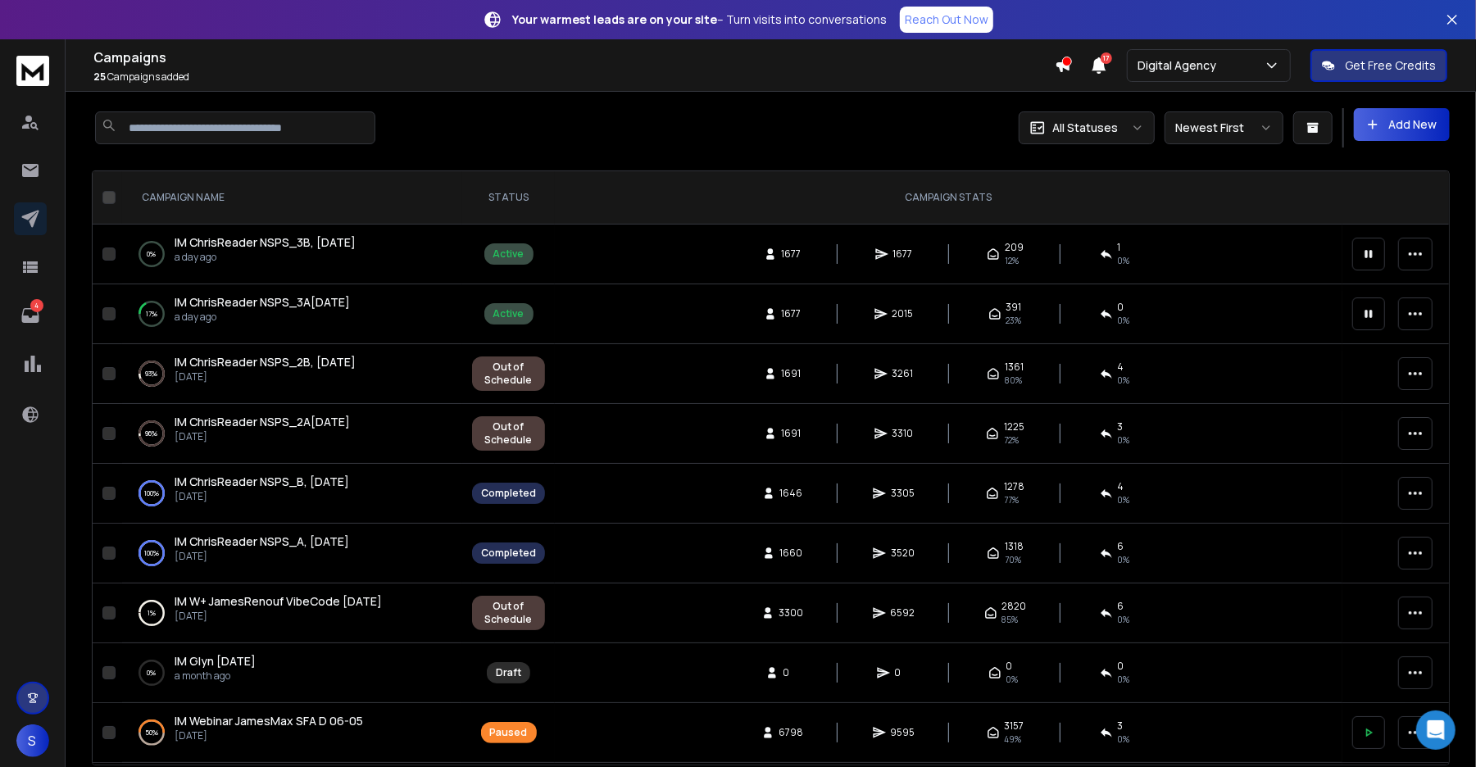  What do you see at coordinates (792, 733) in the screenshot?
I see `span: 6798` at bounding box center [792, 733].